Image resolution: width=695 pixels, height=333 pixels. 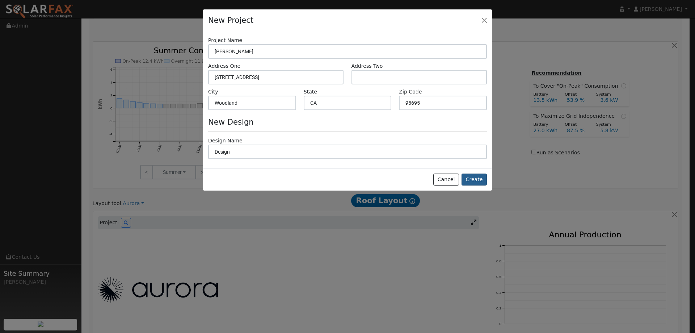 I want to click on label: State, so click(x=310, y=92).